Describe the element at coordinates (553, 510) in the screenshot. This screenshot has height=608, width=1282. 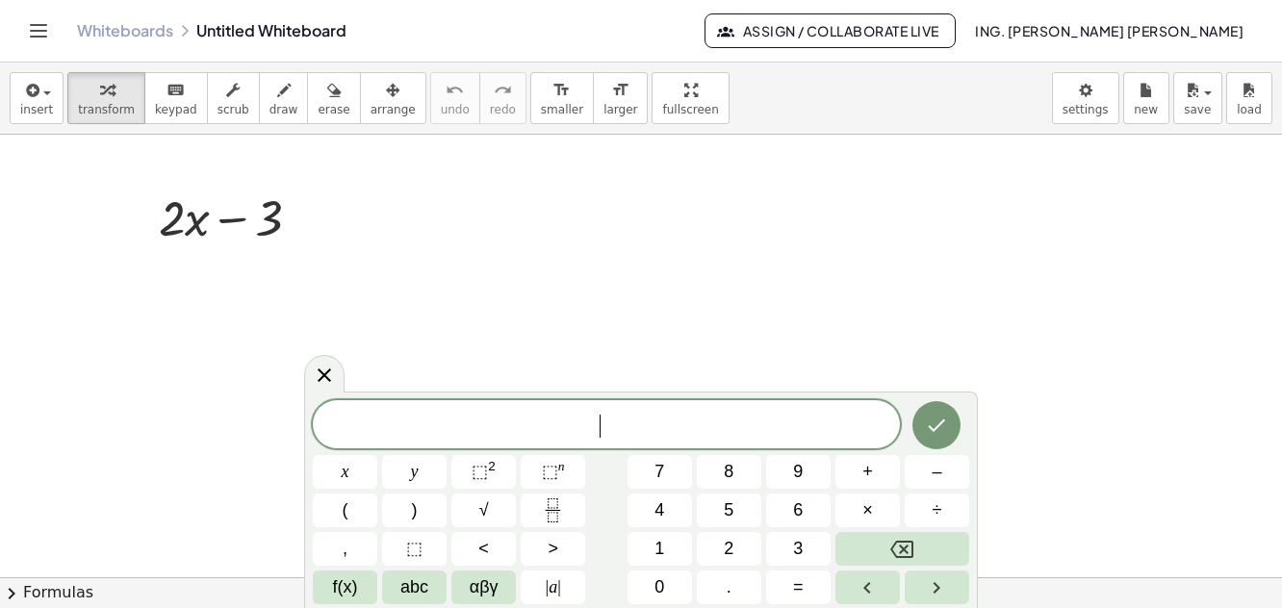
I see `button: Fraction` at that location.